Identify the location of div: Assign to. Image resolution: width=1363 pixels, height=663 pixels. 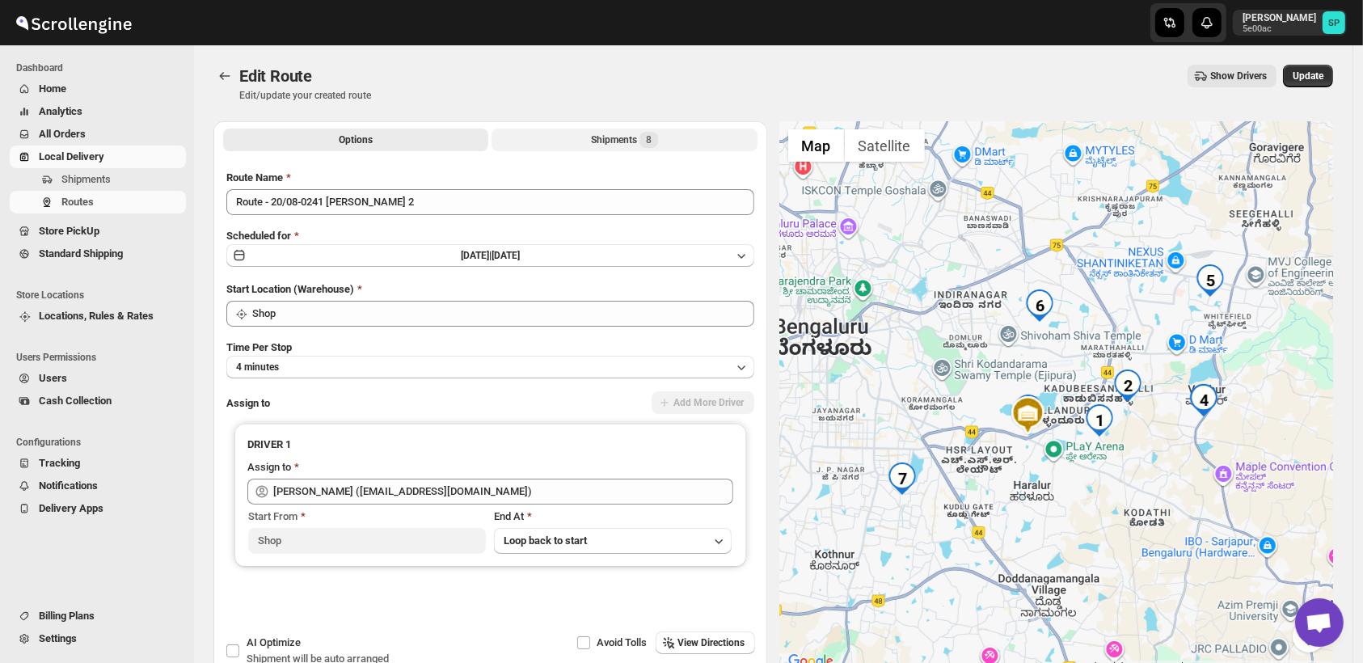
(269, 467).